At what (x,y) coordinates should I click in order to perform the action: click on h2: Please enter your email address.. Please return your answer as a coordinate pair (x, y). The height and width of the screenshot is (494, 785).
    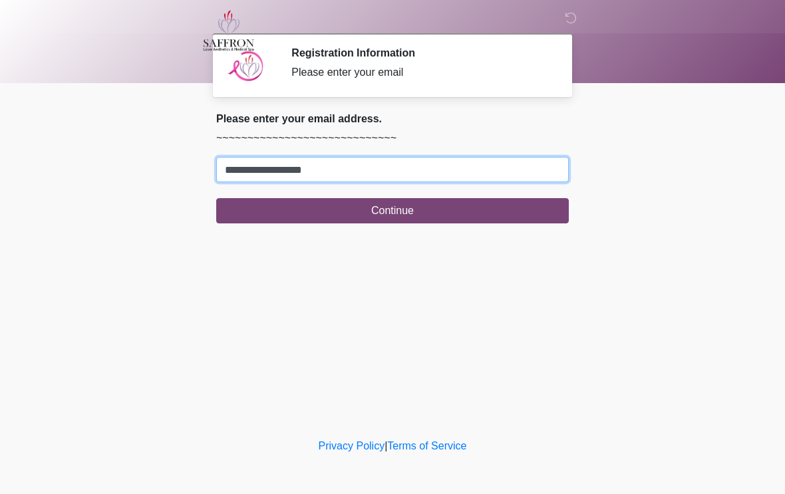
    Looking at the image, I should click on (393, 118).